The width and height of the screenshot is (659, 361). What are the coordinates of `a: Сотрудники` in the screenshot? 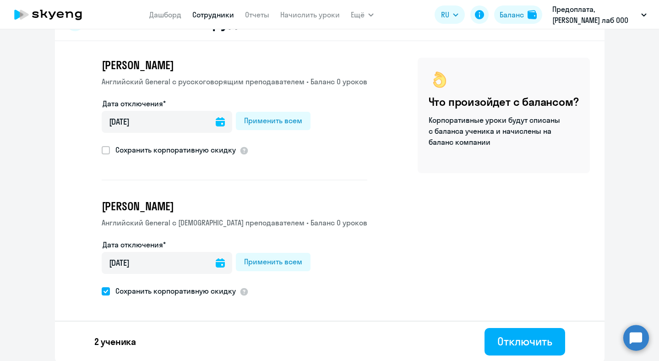 It's located at (213, 15).